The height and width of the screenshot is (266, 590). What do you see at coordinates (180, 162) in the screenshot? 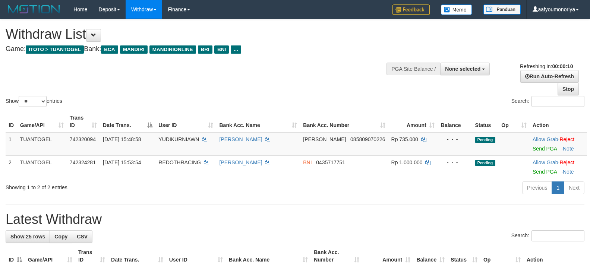
I see `span: REDOTHRACING` at bounding box center [180, 162].